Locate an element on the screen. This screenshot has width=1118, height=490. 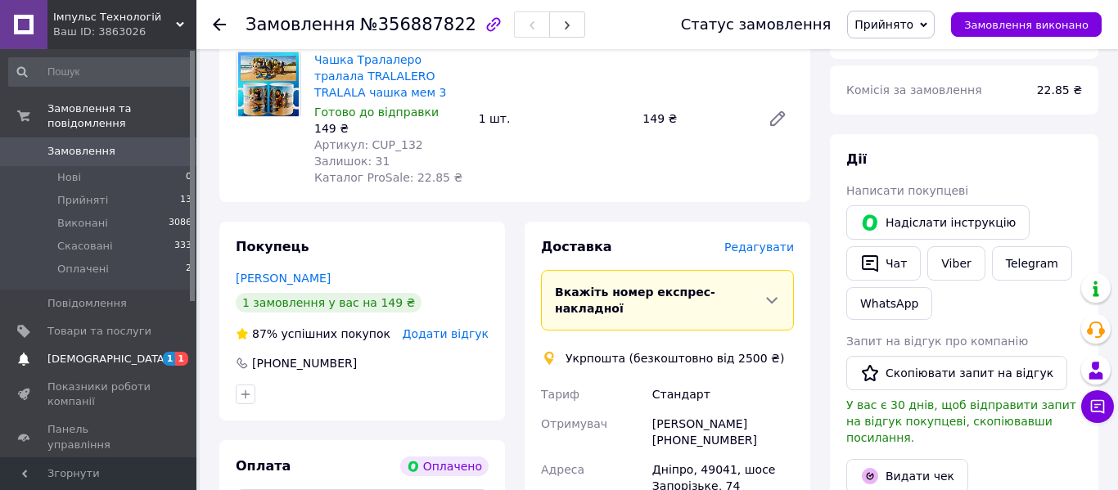
div: Статус замовлення is located at coordinates (756, 25).